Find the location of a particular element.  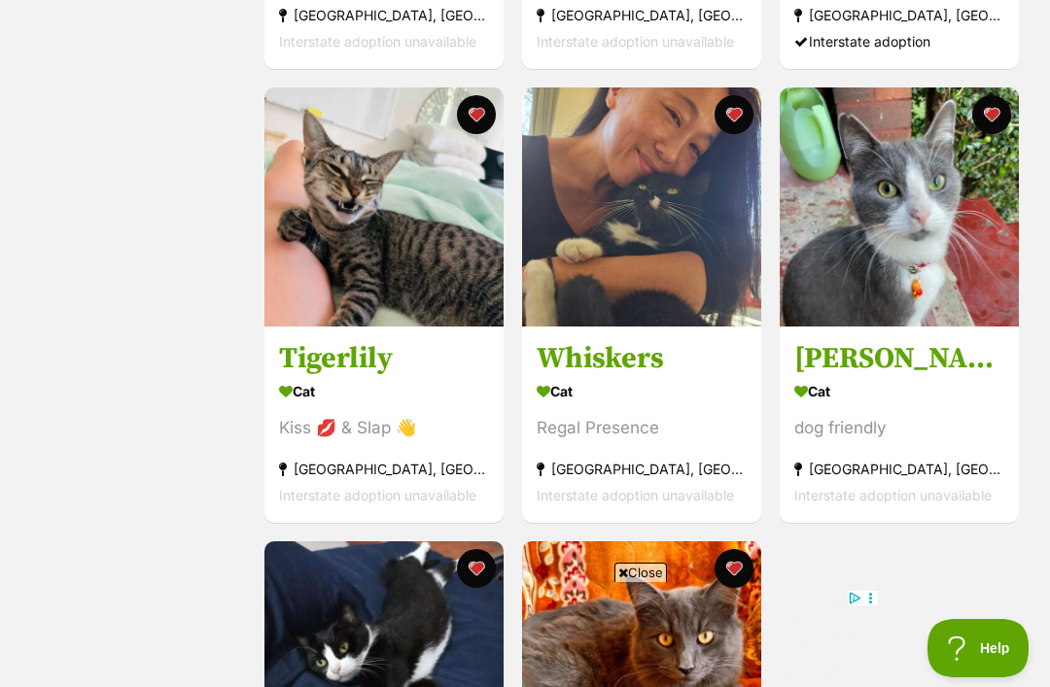

div: Interstate adoption is located at coordinates (899, 41).